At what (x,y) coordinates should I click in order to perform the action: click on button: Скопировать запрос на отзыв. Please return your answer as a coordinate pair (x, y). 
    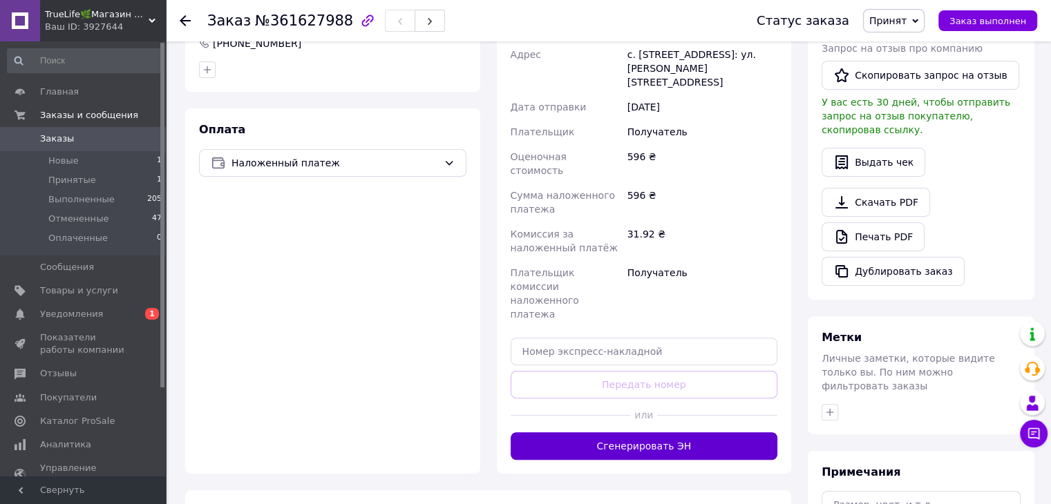
    Looking at the image, I should click on (920, 75).